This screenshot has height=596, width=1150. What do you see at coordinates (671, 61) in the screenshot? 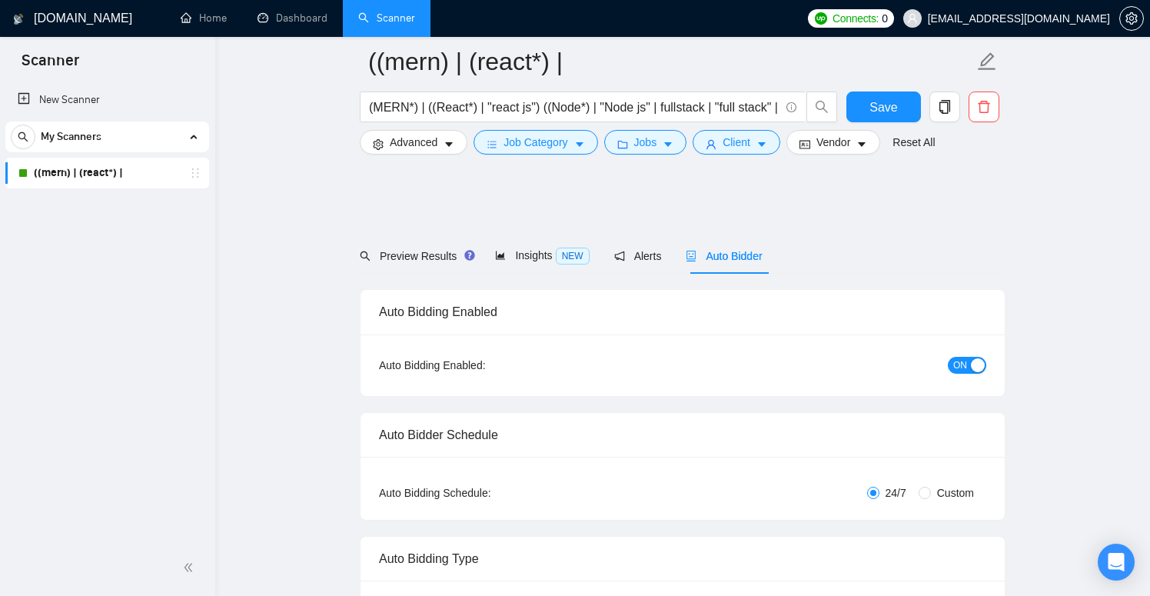
I see `input: Scanner name...` at bounding box center [671, 61].